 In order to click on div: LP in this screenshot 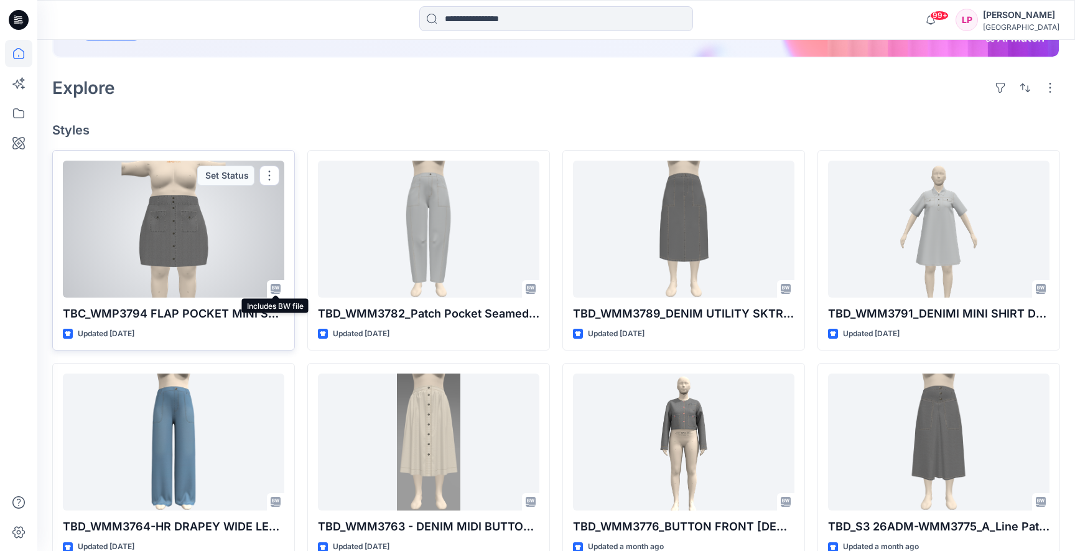, I will do `click(967, 20)`.